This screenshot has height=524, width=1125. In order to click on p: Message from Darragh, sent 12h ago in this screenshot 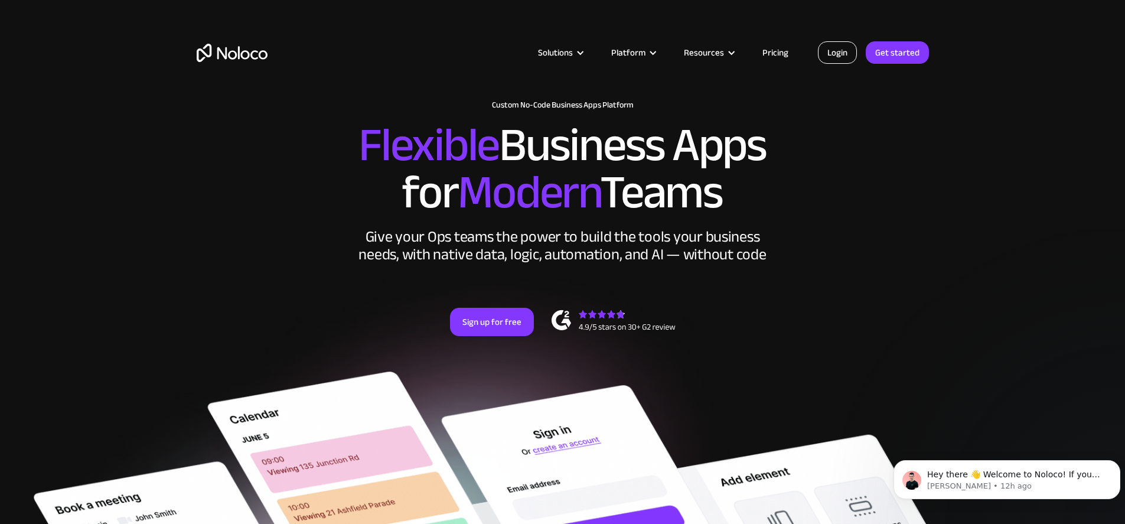, I will do `click(128, 51)`.